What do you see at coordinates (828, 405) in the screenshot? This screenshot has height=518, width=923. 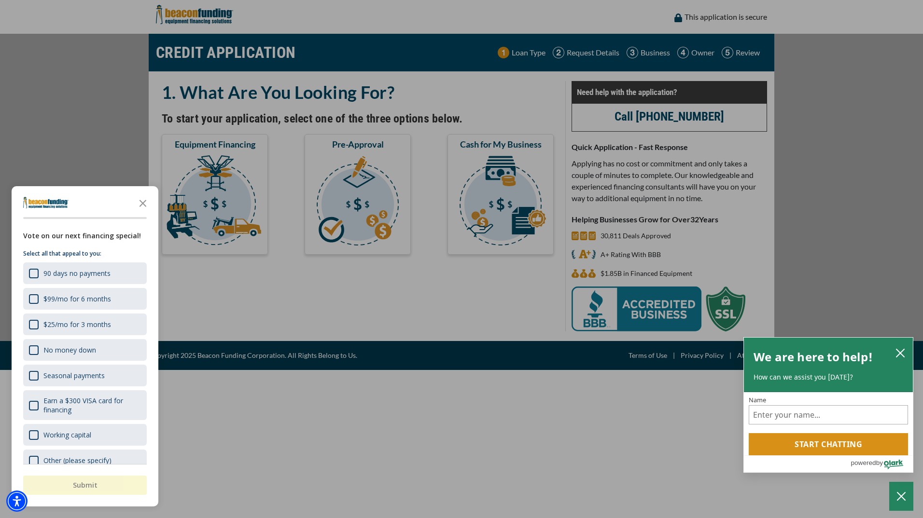 I see `div: olark chatbox` at bounding box center [828, 405].